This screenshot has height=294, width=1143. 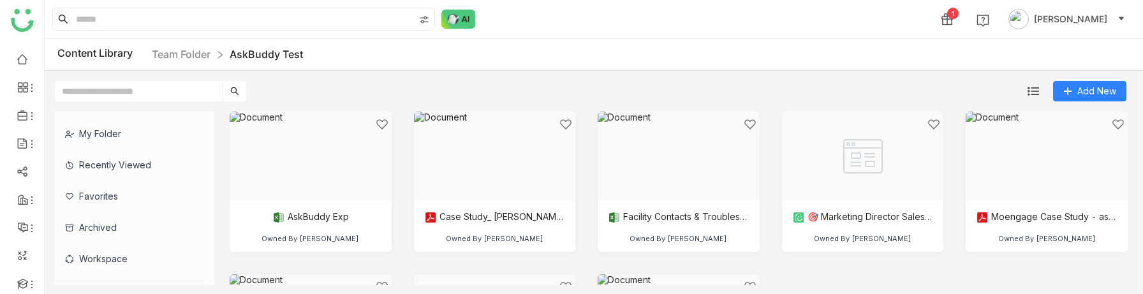 I want to click on img: Paper, so click(x=863, y=156).